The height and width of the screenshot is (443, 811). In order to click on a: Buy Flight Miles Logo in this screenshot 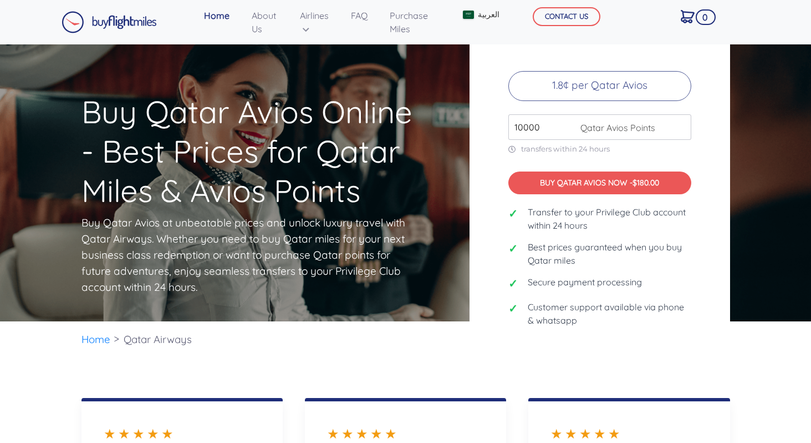, I will do `click(109, 22)`.